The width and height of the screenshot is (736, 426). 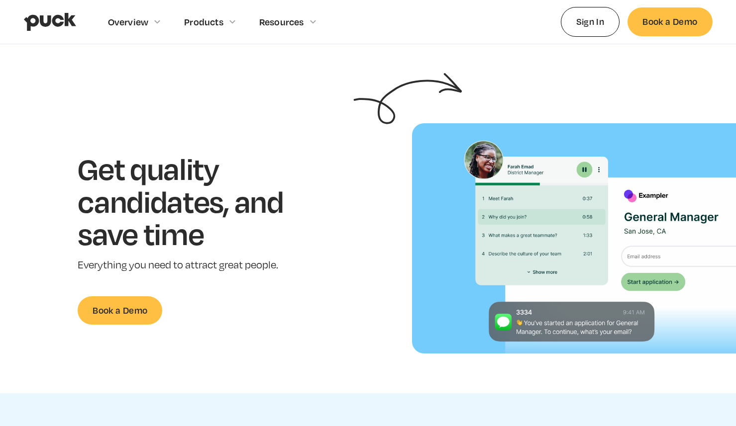 I want to click on div: Resources, so click(x=281, y=22).